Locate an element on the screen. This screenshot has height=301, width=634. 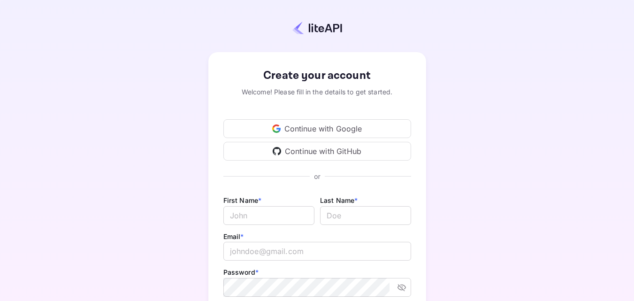
img: liteapi is located at coordinates (317, 28).